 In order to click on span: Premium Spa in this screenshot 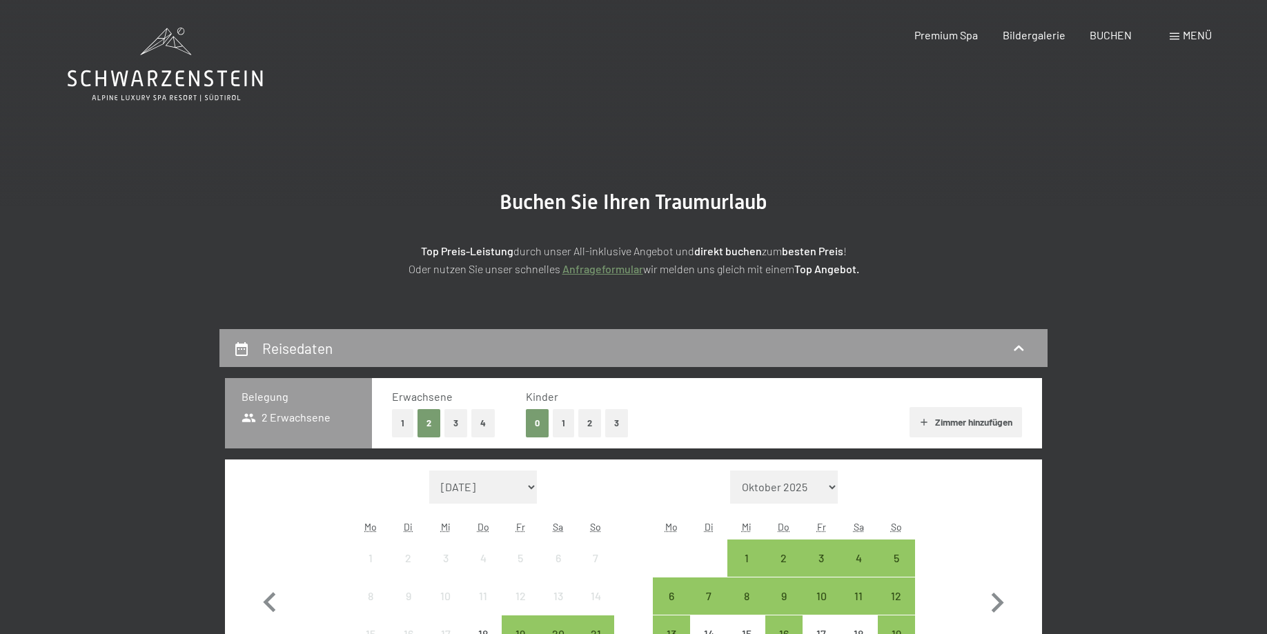, I will do `click(946, 35)`.